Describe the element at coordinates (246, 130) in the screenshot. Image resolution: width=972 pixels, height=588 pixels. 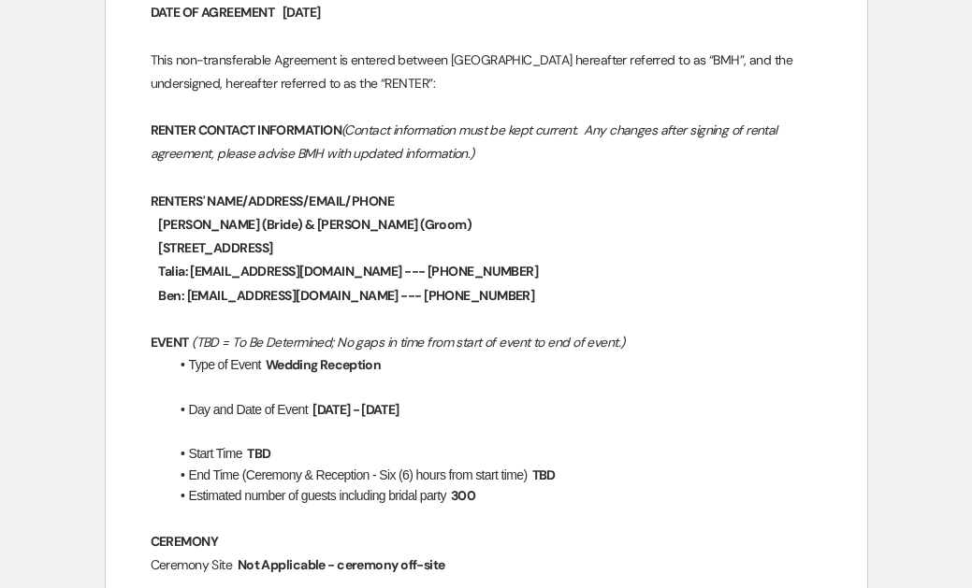
I see `strong: RENTER CONTACT INFORMATION` at that location.